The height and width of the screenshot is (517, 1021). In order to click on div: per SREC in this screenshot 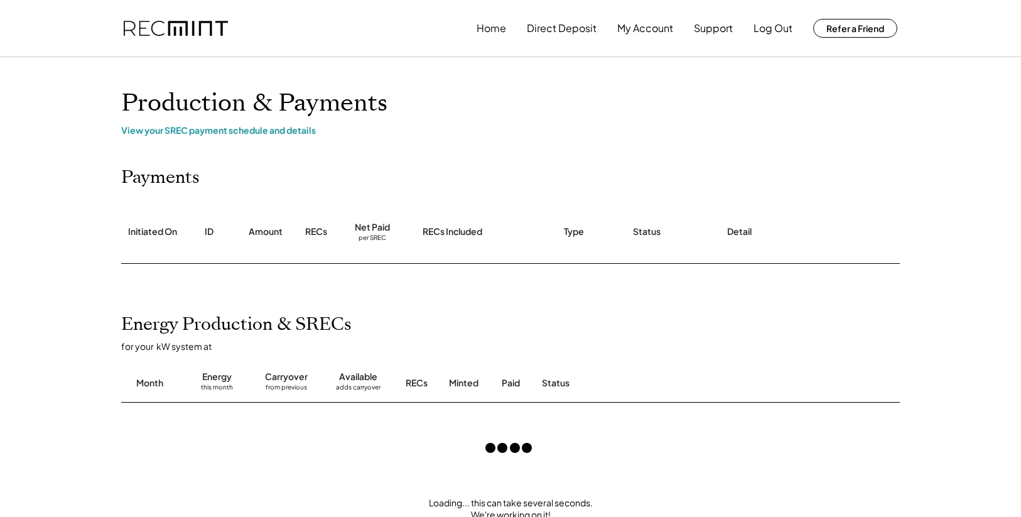, I will do `click(372, 238)`.